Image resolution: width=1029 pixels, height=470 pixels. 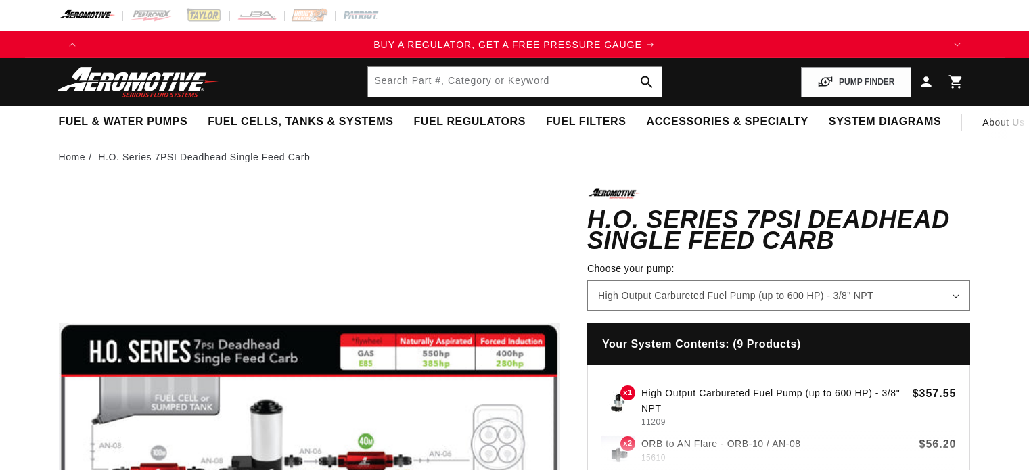 I want to click on summary: Fuel Regulators, so click(x=469, y=122).